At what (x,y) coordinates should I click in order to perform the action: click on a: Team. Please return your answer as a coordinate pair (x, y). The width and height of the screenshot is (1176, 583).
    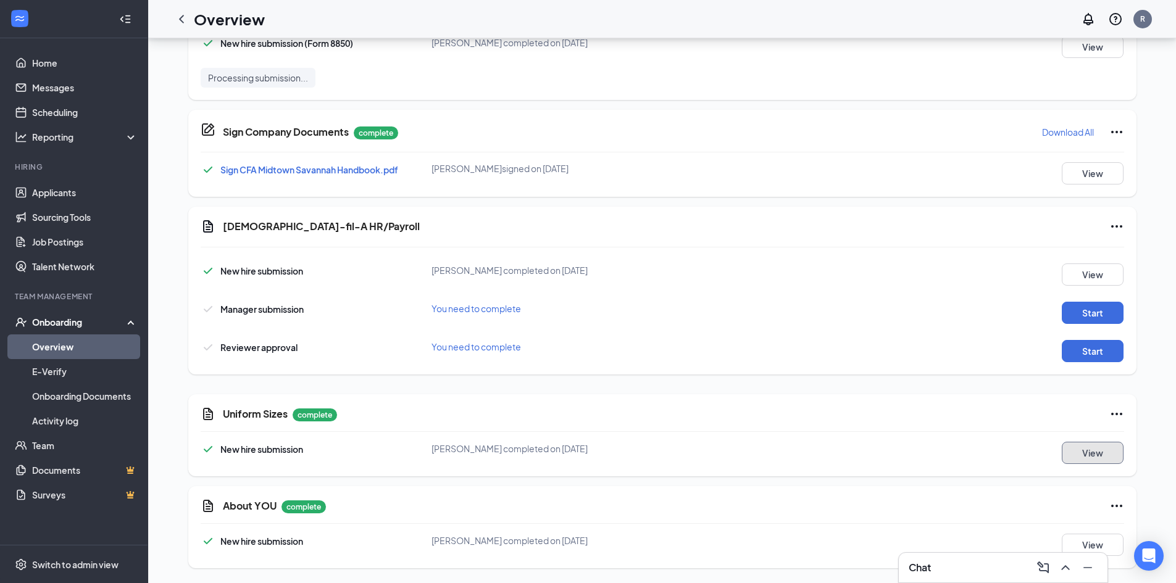
    Looking at the image, I should click on (85, 446).